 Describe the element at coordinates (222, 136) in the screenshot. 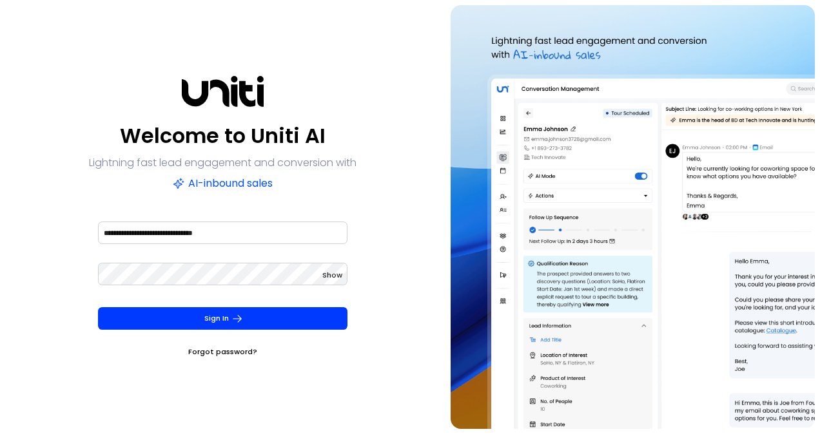

I see `p: Welcome to Uniti AI` at that location.